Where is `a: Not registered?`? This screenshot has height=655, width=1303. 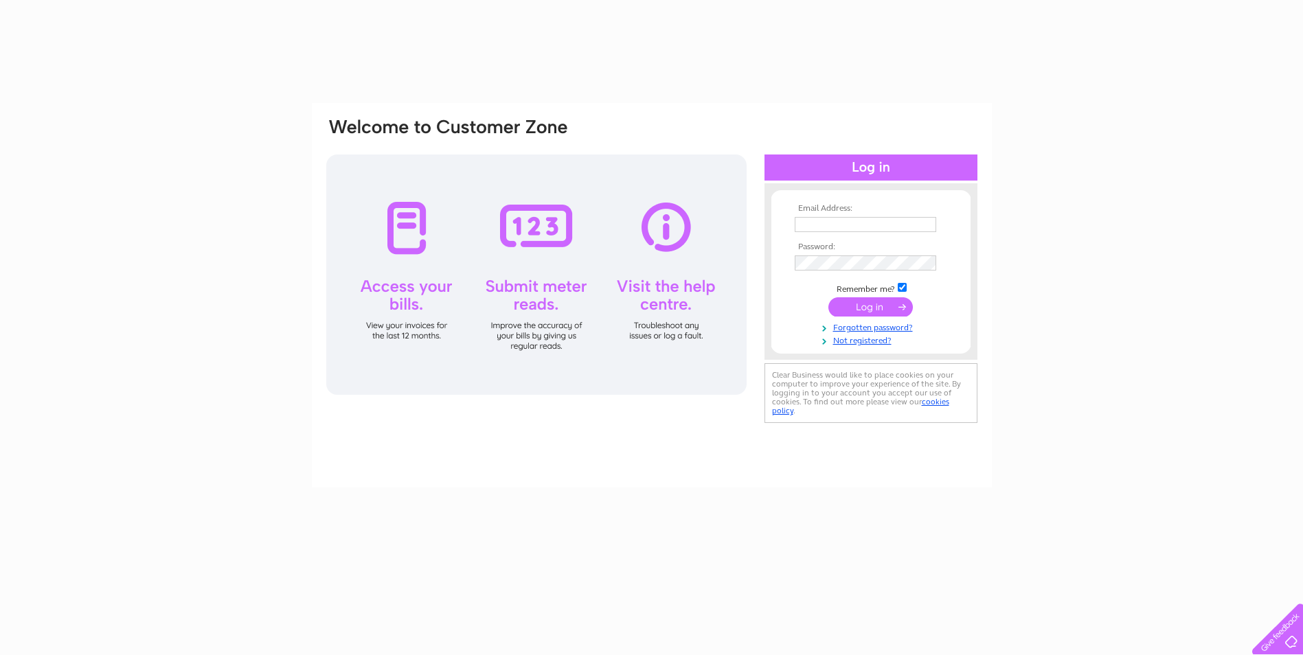
a: Not registered? is located at coordinates (873, 339).